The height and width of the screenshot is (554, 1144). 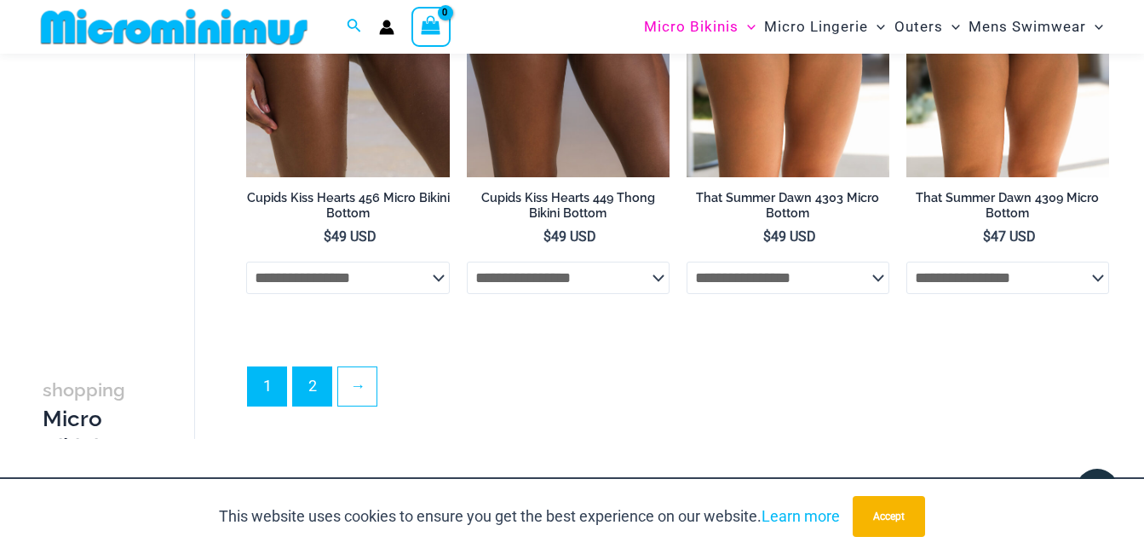 What do you see at coordinates (84, 389) in the screenshot?
I see `span: shopping` at bounding box center [84, 389].